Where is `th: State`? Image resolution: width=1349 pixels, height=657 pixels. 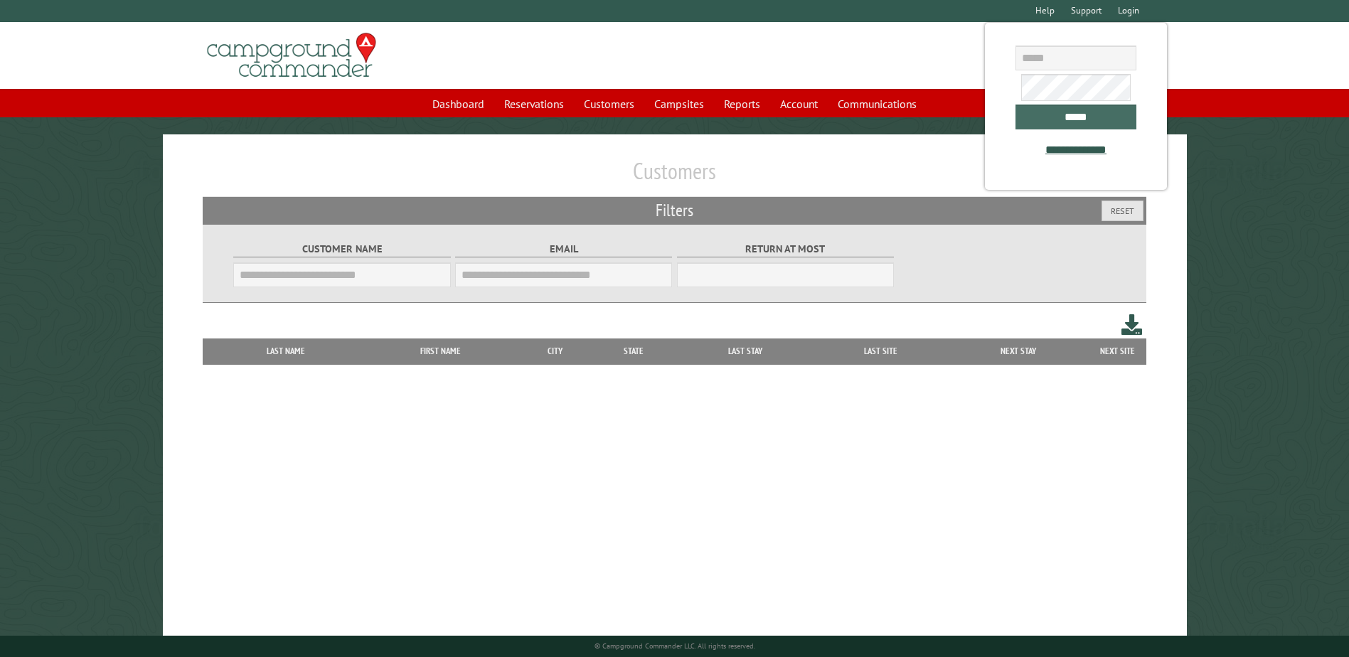
th: State is located at coordinates (634, 351).